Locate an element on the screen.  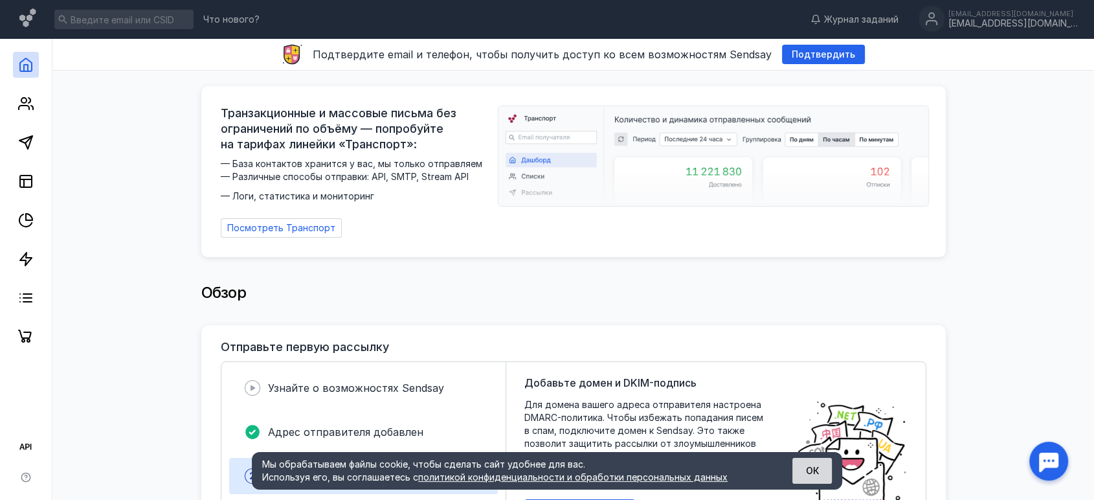
span: 2 is located at coordinates (252, 476).